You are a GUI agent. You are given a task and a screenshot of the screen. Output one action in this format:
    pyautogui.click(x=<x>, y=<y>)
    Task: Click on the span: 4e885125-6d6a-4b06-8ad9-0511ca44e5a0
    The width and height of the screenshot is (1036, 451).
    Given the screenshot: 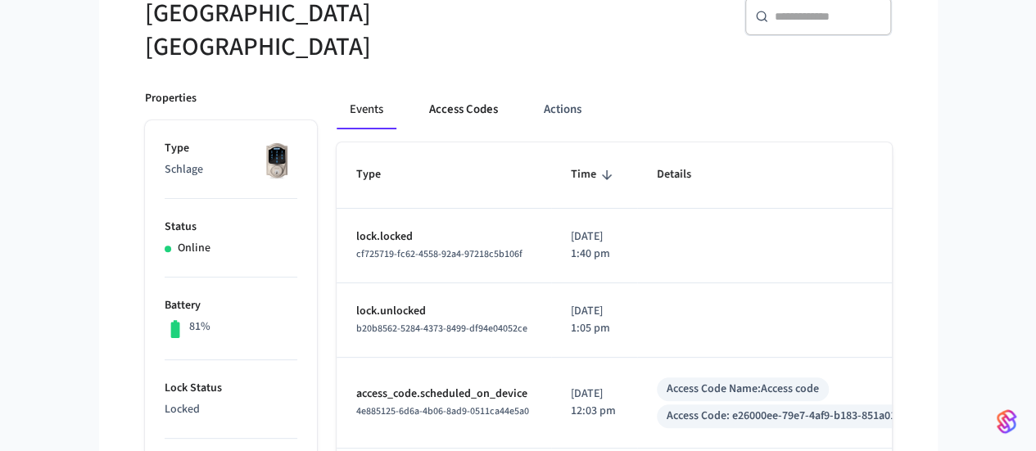 What is the action you would take?
    pyautogui.click(x=442, y=411)
    